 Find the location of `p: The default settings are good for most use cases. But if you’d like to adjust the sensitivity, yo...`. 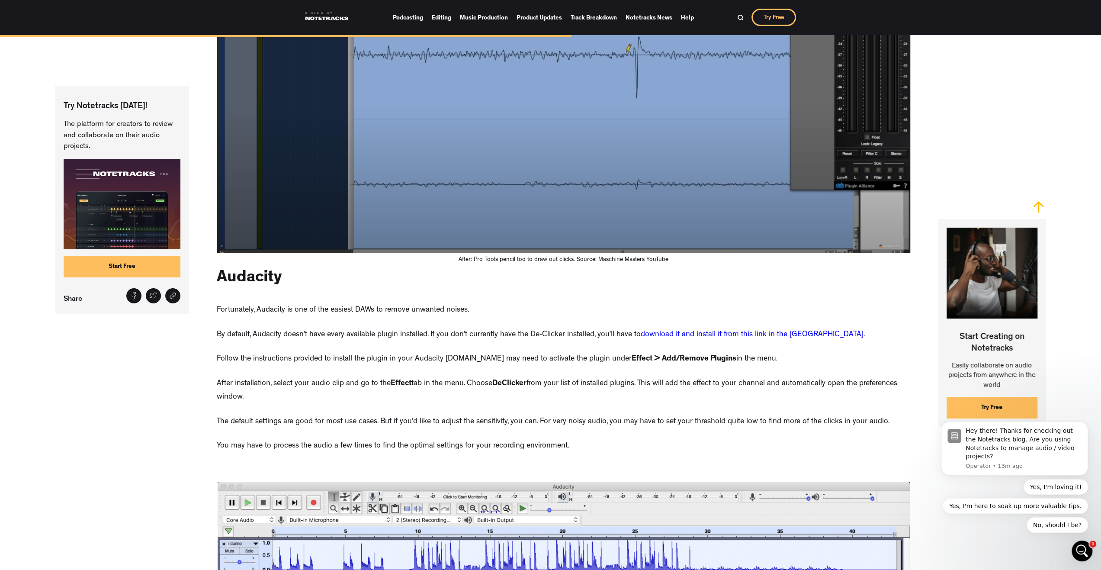

p: The default settings are good for most use cases. But if you’d like to adjust the sensitivity, yo... is located at coordinates (553, 422).